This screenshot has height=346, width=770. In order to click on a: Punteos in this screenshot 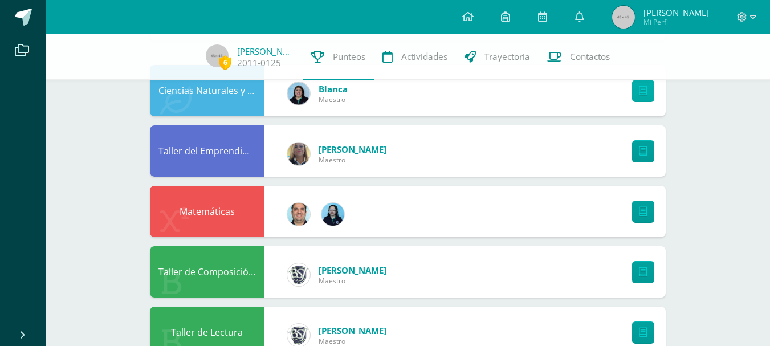, I will do `click(338, 57)`.